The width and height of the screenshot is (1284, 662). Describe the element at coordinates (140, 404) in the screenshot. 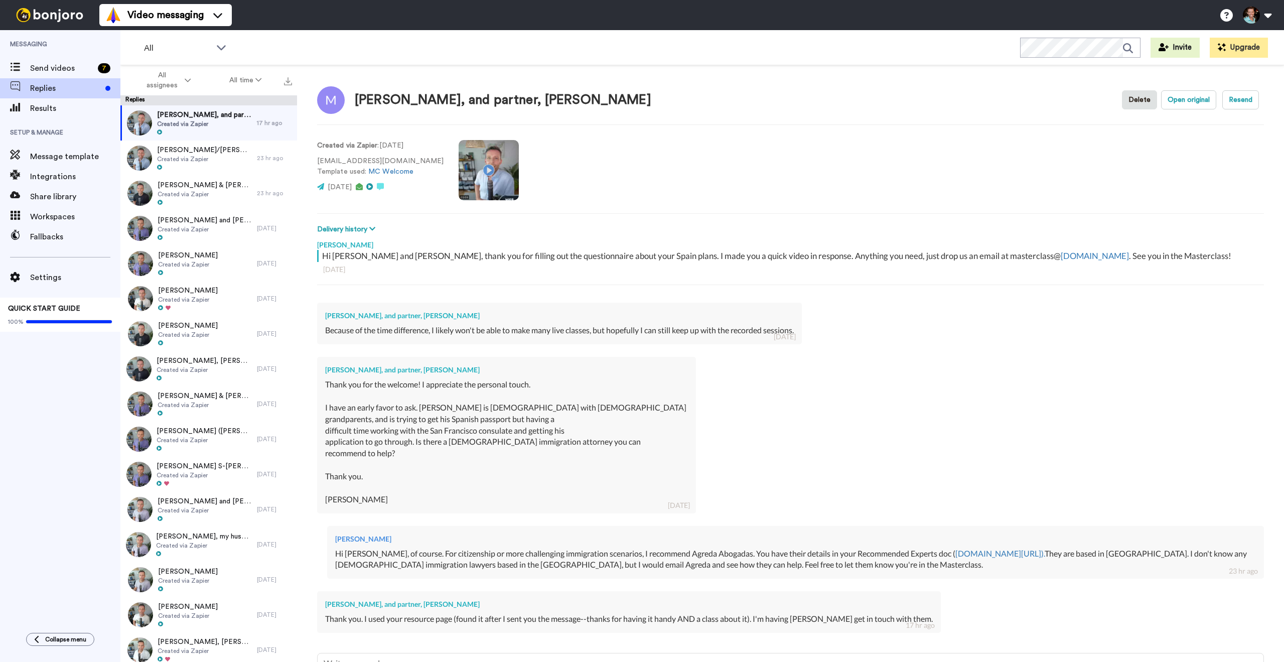

I see `img: 2ee1ddf5-1bd2-4457-9abd-17c42a6850f9-thumb.jpg` at that location.